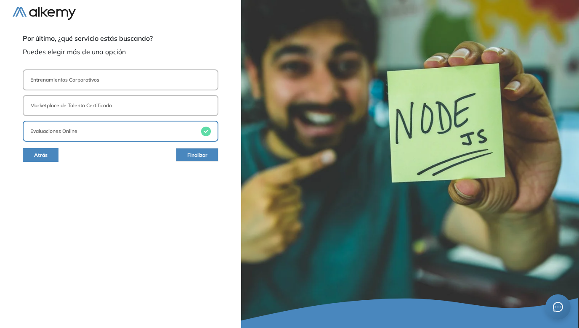 This screenshot has height=328, width=579. What do you see at coordinates (40, 155) in the screenshot?
I see `button: Atrás` at bounding box center [40, 155].